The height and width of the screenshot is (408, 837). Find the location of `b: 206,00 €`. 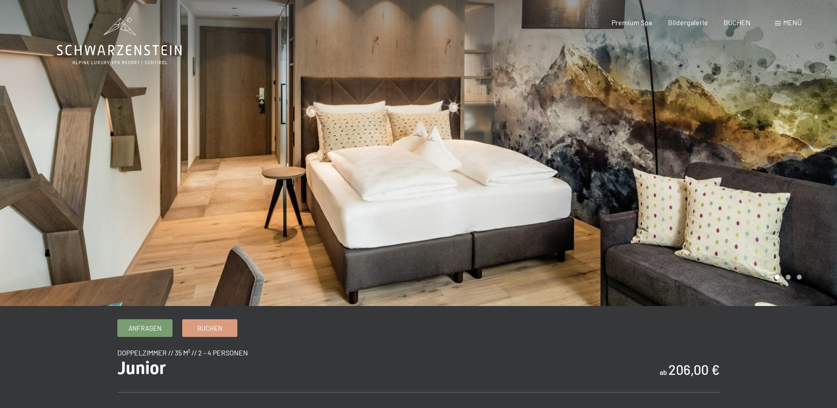

b: 206,00 € is located at coordinates (694, 369).